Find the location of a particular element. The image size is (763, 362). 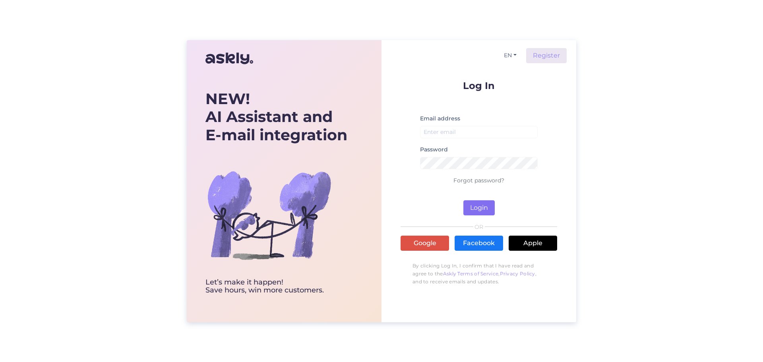

a: Google is located at coordinates (425, 243).